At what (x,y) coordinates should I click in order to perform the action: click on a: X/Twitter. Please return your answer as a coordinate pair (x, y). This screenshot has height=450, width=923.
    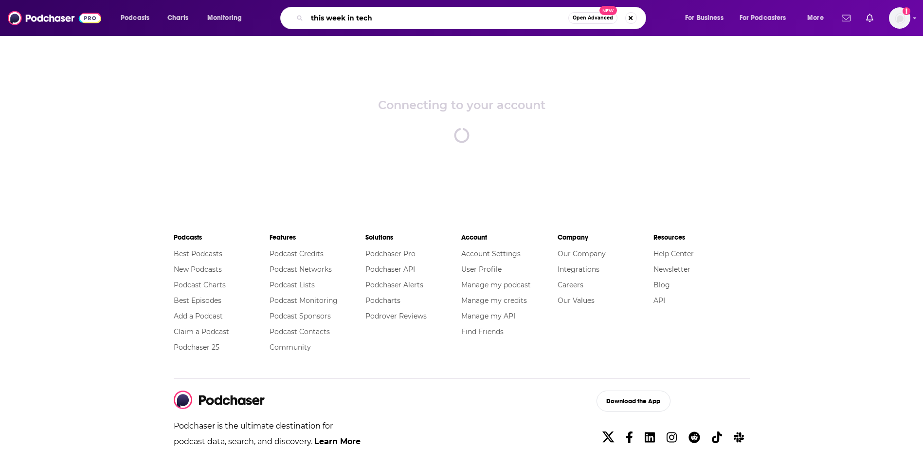
    Looking at the image, I should click on (609, 437).